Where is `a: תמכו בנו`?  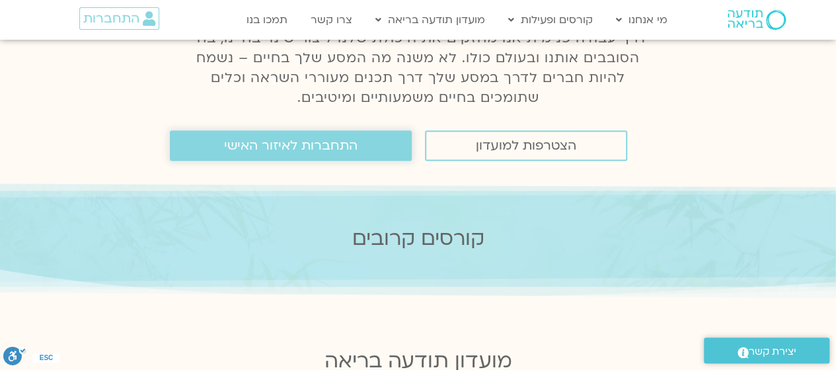
a: תמכו בנו is located at coordinates (267, 20).